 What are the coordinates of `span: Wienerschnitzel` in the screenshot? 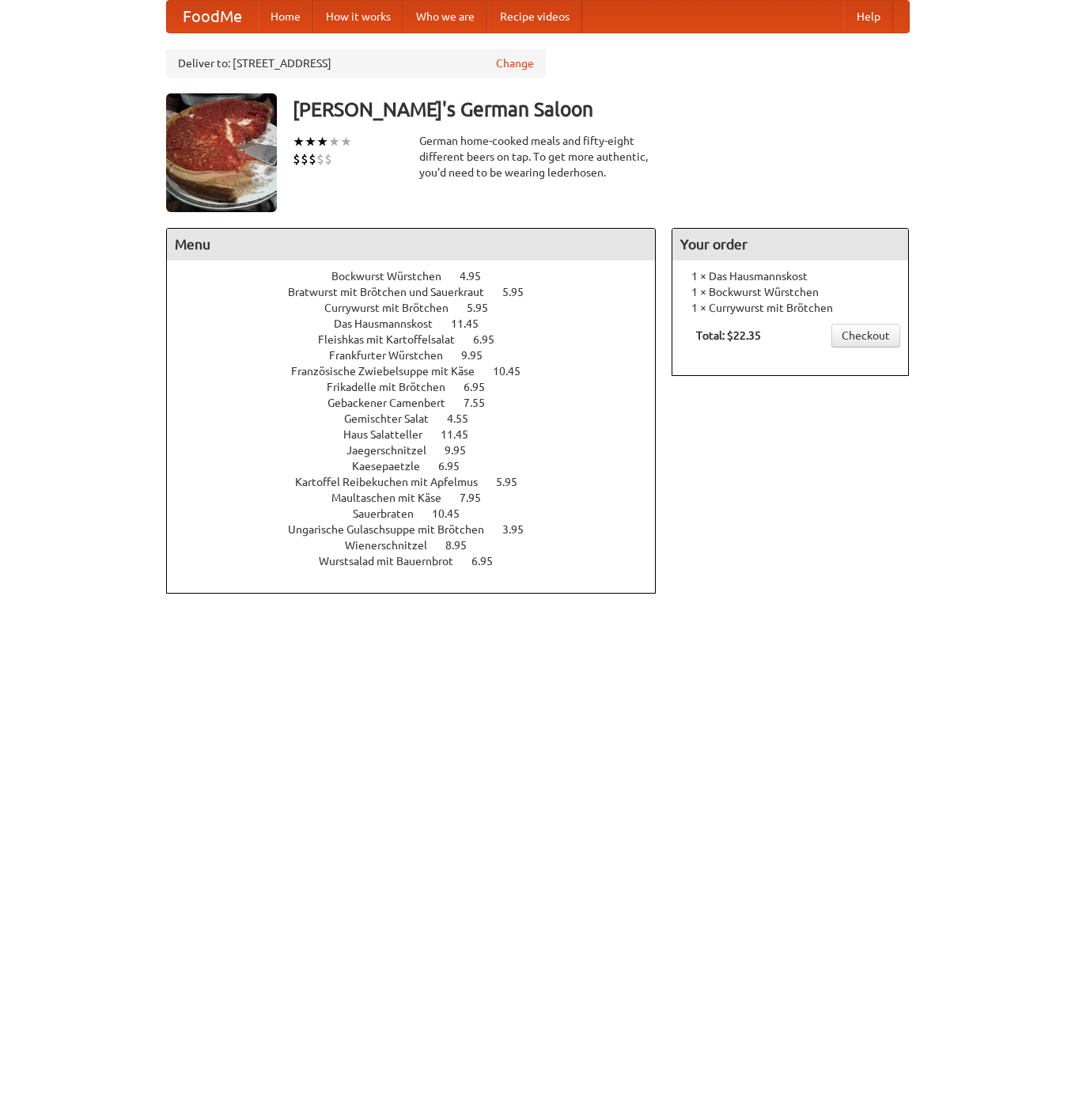 It's located at (394, 545).